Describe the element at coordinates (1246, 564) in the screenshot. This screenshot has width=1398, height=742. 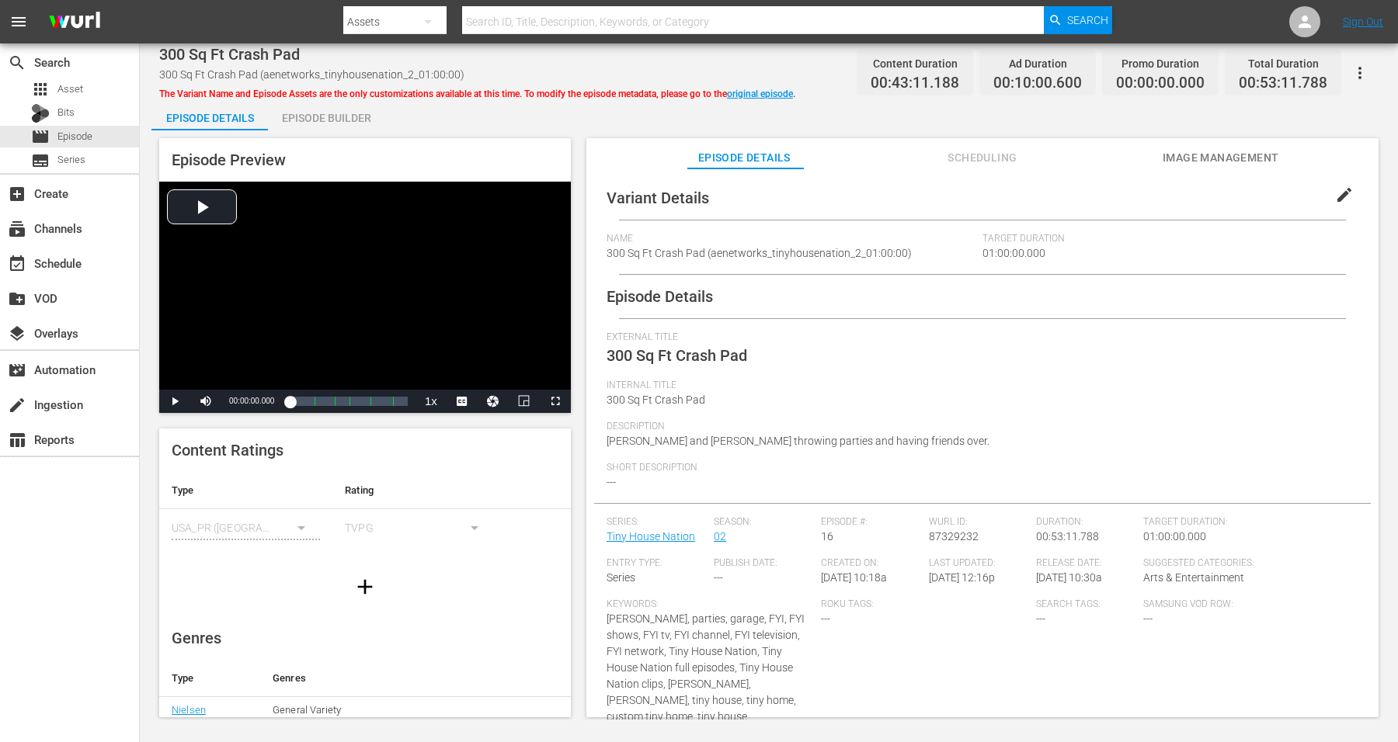
I see `span: Suggested Categories:` at that location.